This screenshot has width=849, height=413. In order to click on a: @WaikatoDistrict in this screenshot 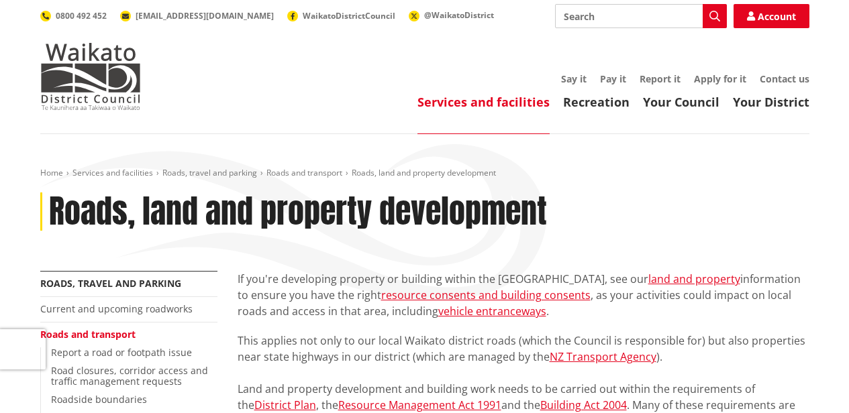, I will do `click(451, 15)`.